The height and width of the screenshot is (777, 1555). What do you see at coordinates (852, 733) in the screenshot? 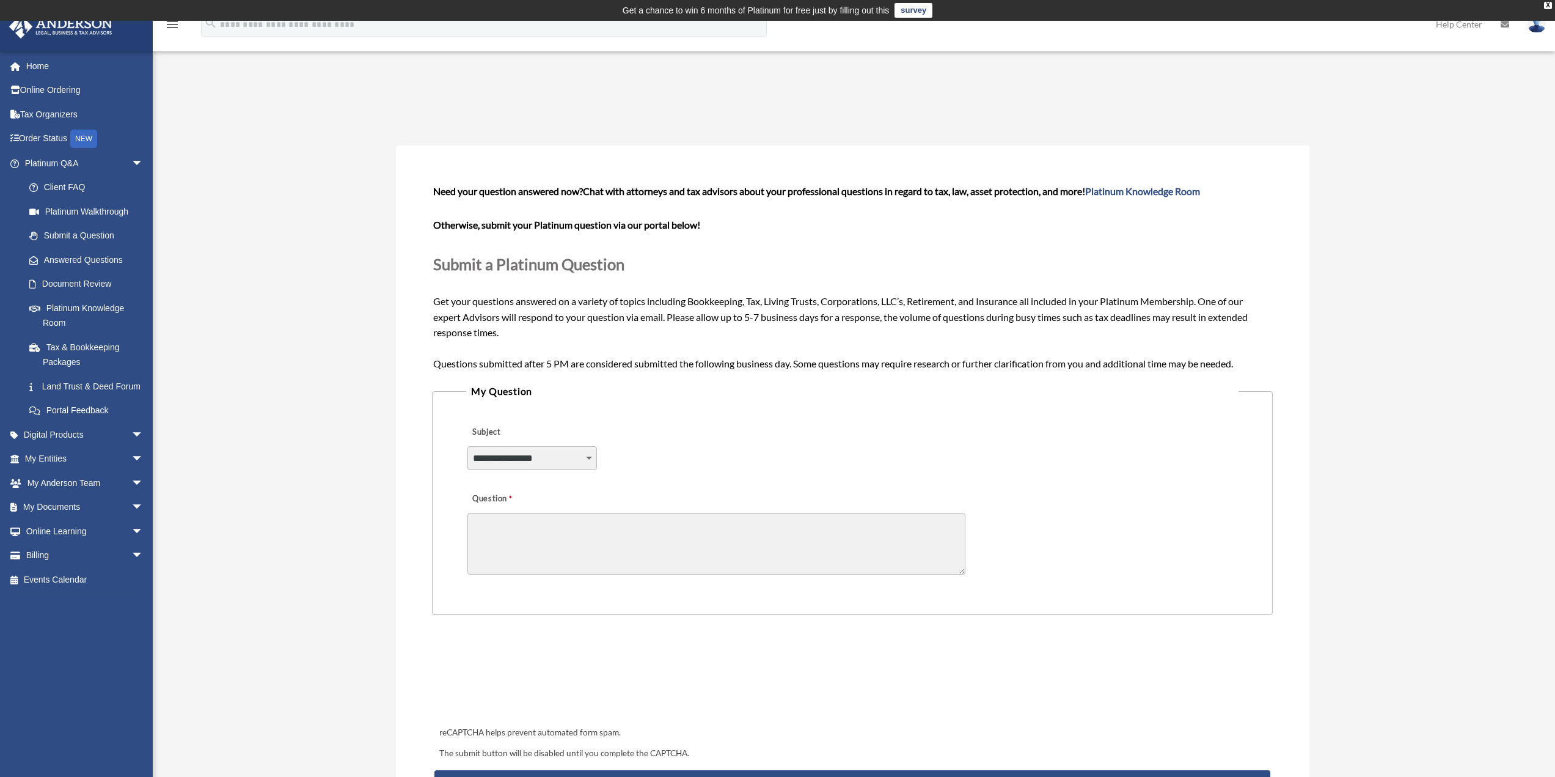
I see `div: reCAPTCHA helps prevent automated form spam.` at bounding box center [852, 733].